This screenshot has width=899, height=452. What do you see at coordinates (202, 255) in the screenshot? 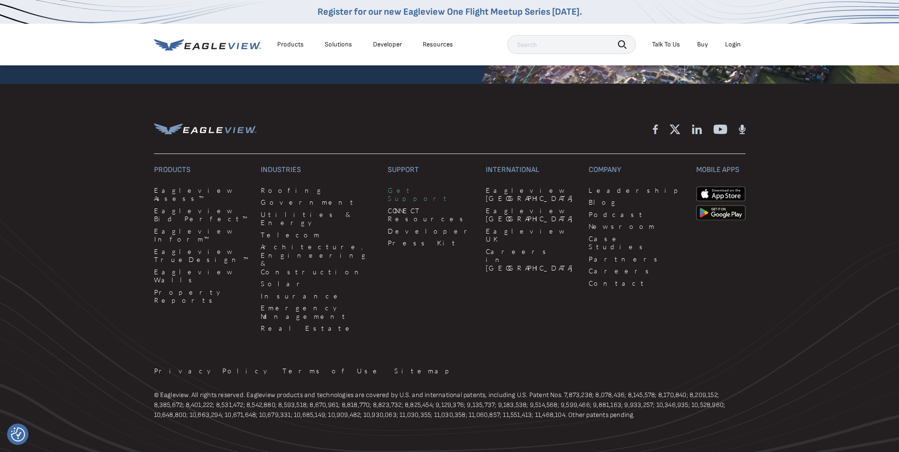
I see `a: Eagleview TrueDesign™` at bounding box center [202, 255].